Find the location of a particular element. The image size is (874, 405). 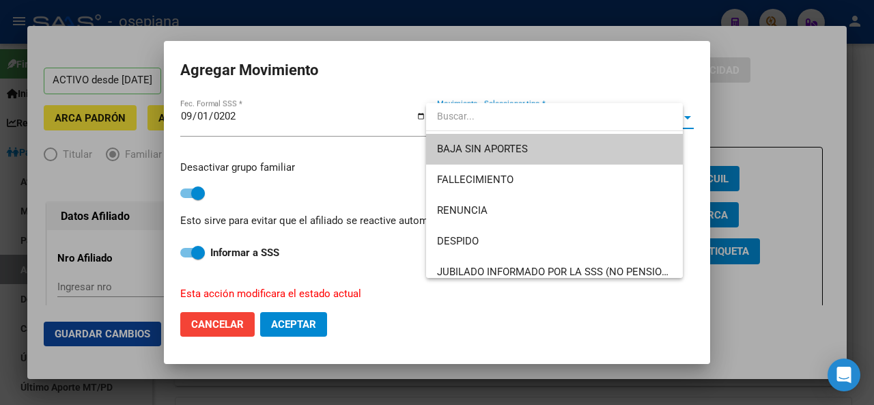

span: FALLECIMIENTO is located at coordinates (475, 180).